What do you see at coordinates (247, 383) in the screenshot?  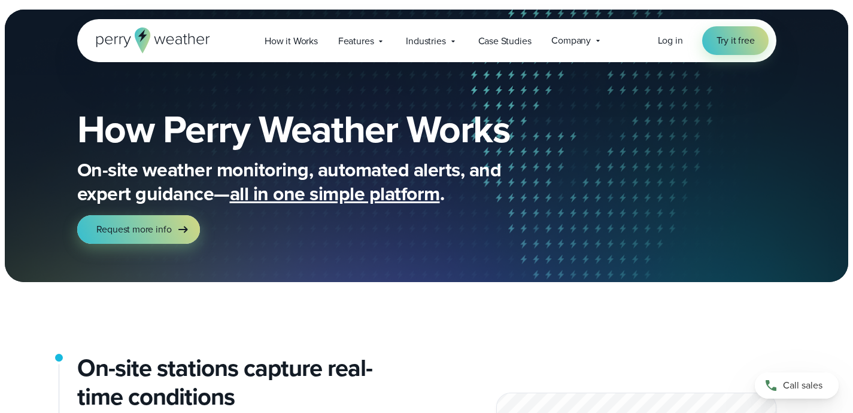 I see `h2: On-site stations capture real-time conditions` at bounding box center [247, 383].